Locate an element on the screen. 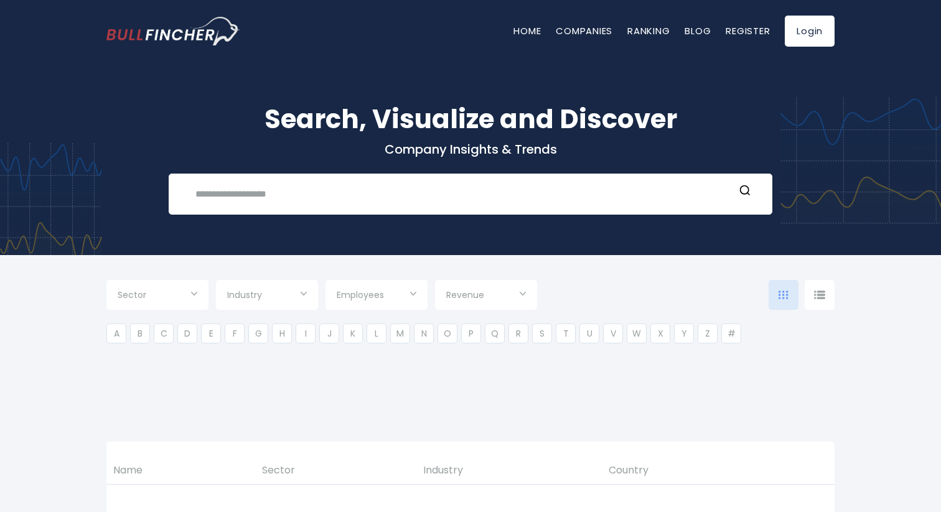 This screenshot has width=941, height=512. li: Q is located at coordinates (495, 334).